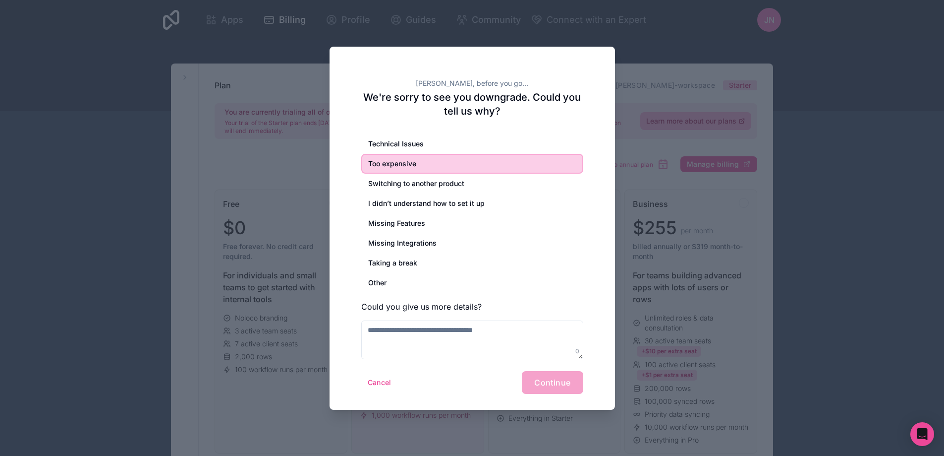 The image size is (944, 456). I want to click on div: Switching to another product, so click(472, 183).